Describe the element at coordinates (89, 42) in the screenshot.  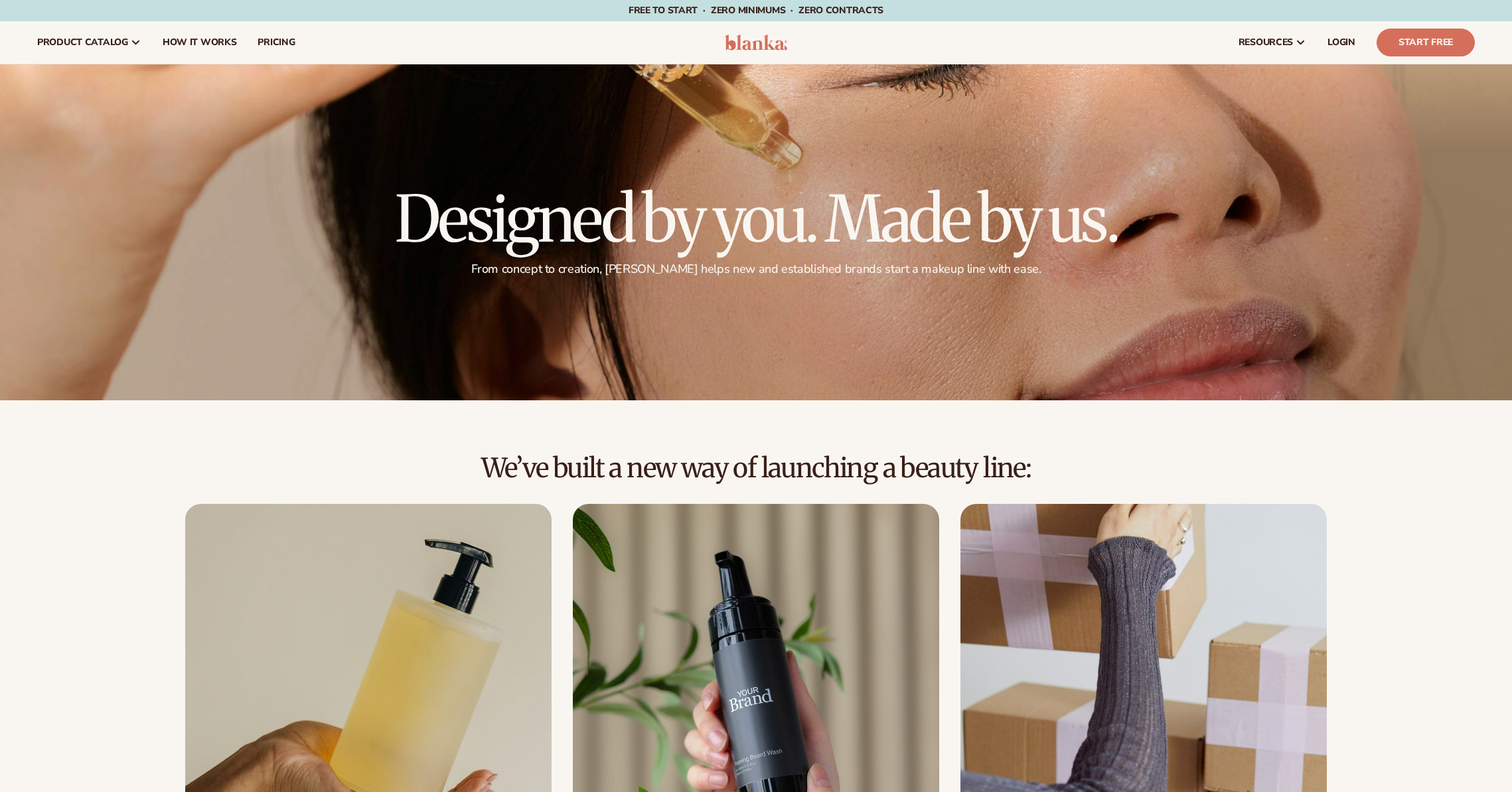
I see `a: product catalog` at that location.